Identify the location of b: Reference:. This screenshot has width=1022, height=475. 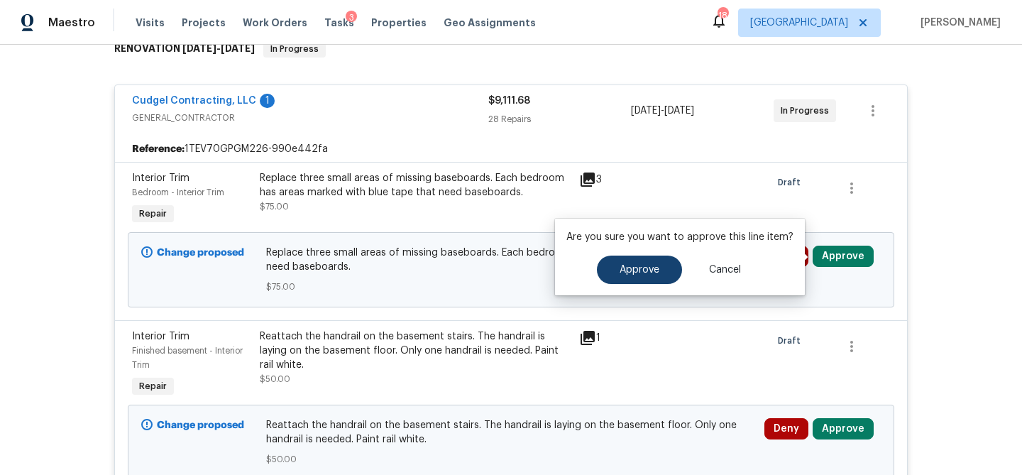
(158, 149).